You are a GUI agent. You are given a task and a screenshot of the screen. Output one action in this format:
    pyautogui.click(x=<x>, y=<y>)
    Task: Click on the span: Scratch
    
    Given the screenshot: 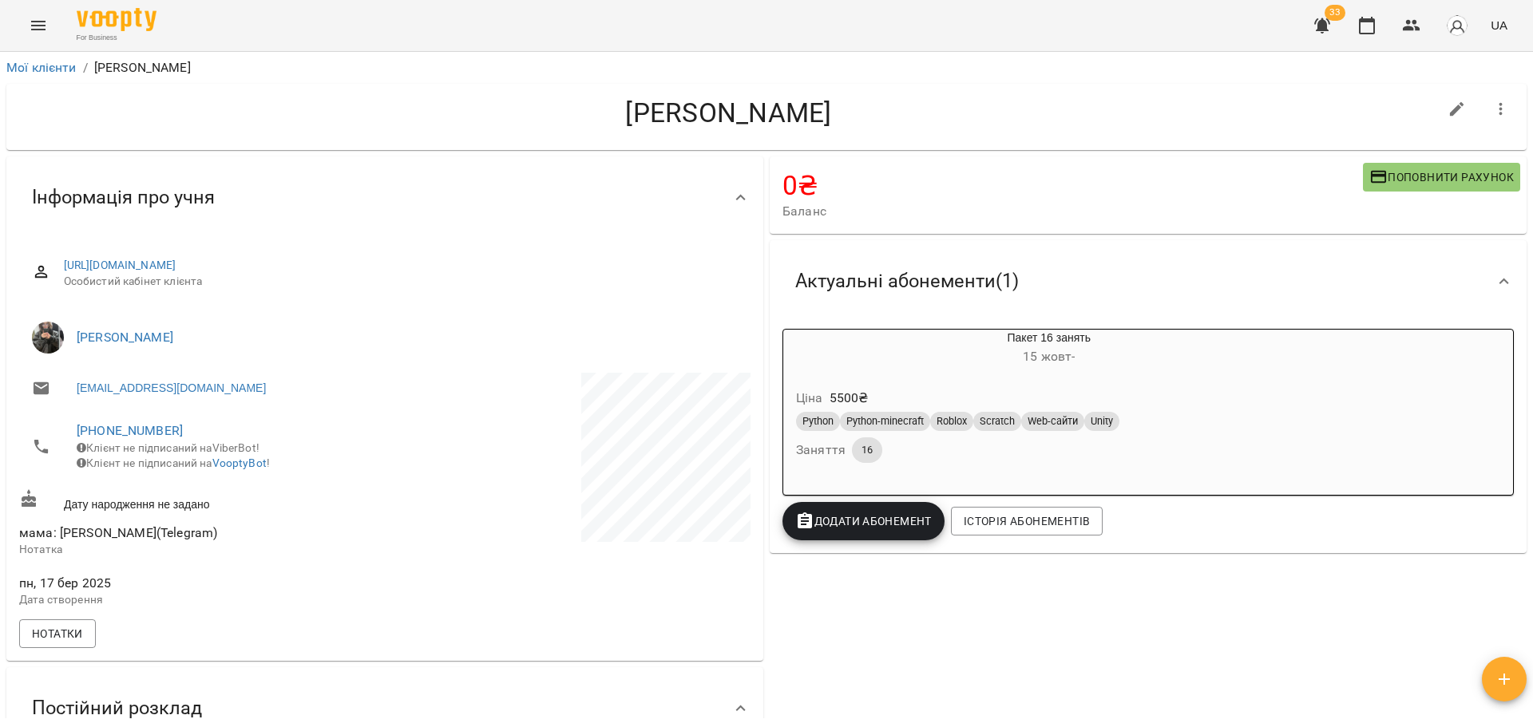 What is the action you would take?
    pyautogui.click(x=997, y=422)
    